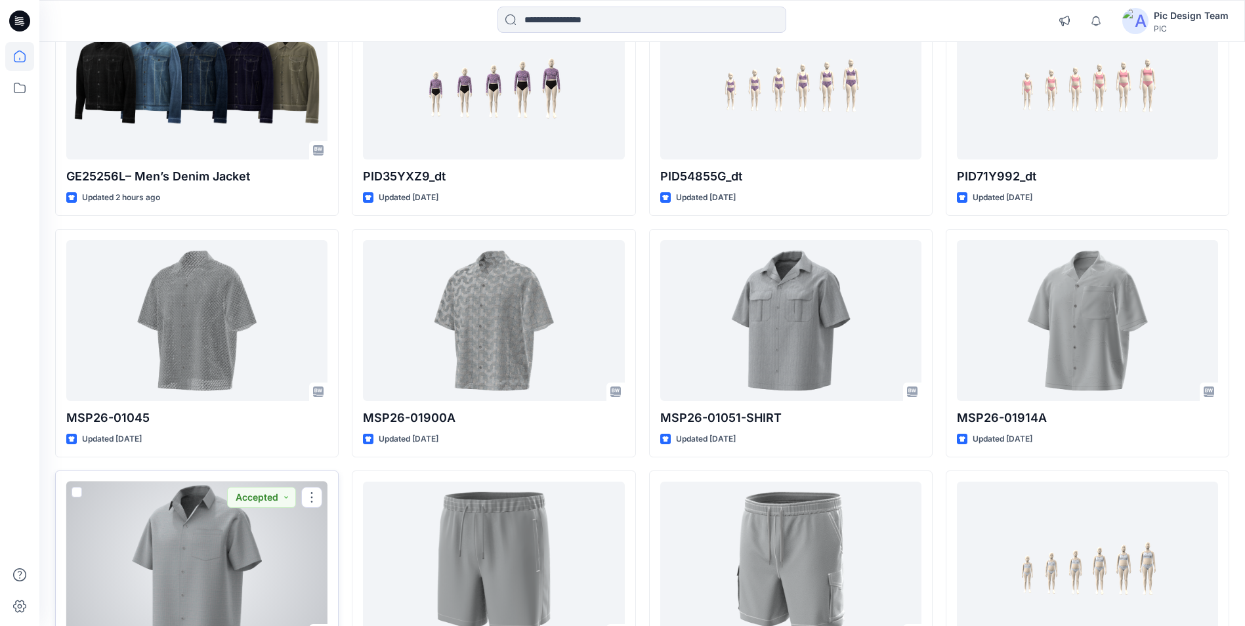 Image resolution: width=1245 pixels, height=626 pixels. What do you see at coordinates (493, 418) in the screenshot?
I see `p: MSP26-01900A` at bounding box center [493, 418].